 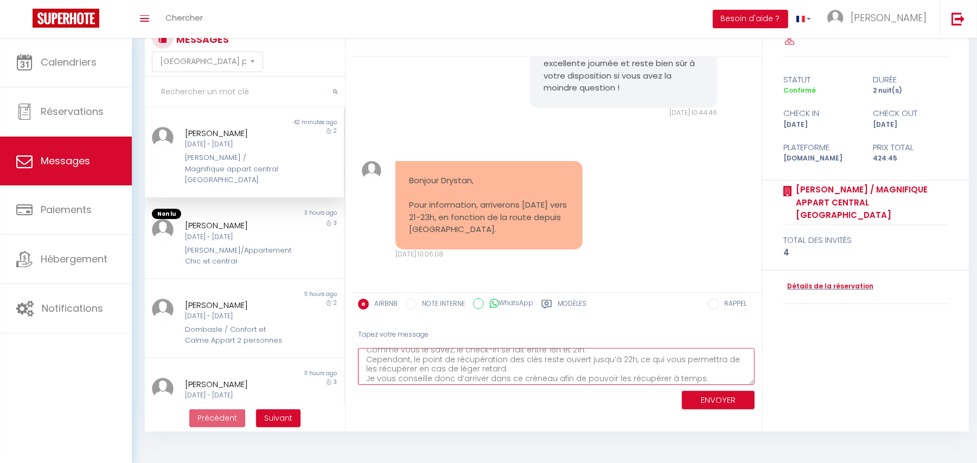 I want to click on span: Chercher, so click(x=184, y=17).